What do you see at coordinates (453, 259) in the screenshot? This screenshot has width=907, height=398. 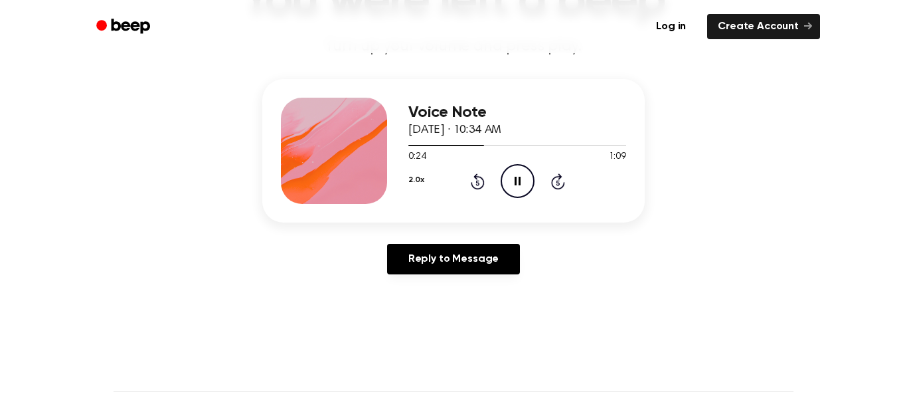 I see `a: Reply to Message` at bounding box center [453, 259].